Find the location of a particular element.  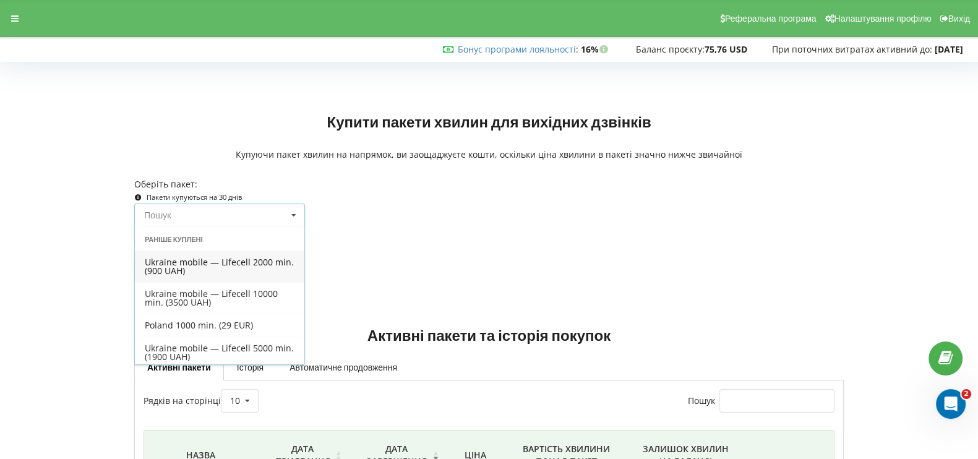

span: Реферальна програма is located at coordinates (771, 19).